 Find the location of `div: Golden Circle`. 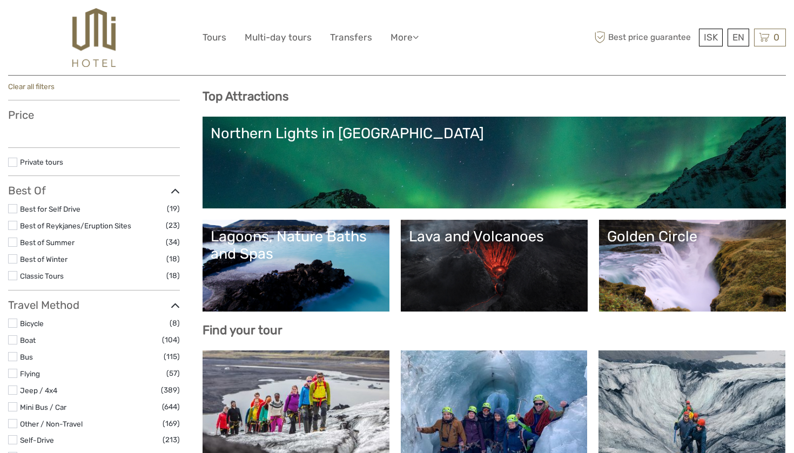

div: Golden Circle is located at coordinates (693, 237).